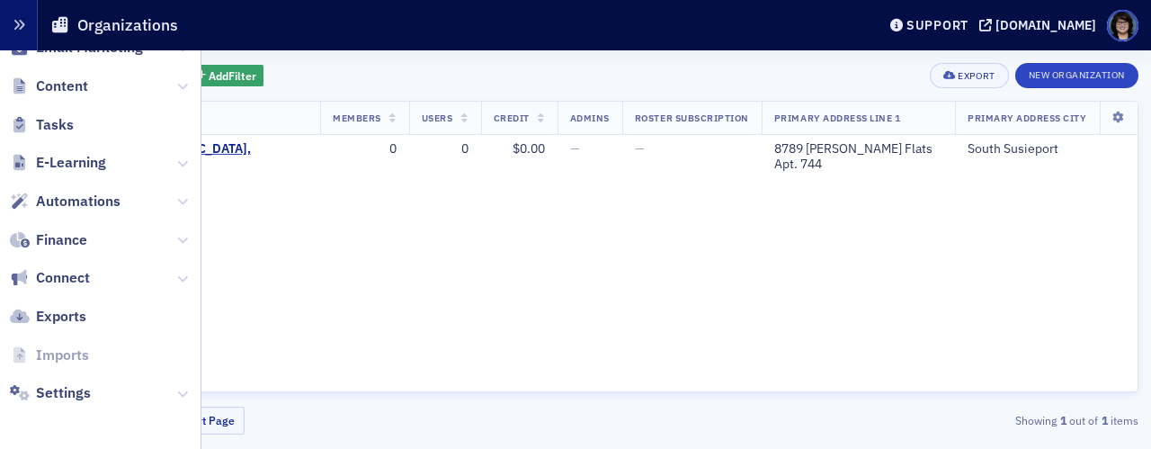 The height and width of the screenshot is (449, 1151). What do you see at coordinates (41, 125) in the screenshot?
I see `a: Tasks` at bounding box center [41, 125].